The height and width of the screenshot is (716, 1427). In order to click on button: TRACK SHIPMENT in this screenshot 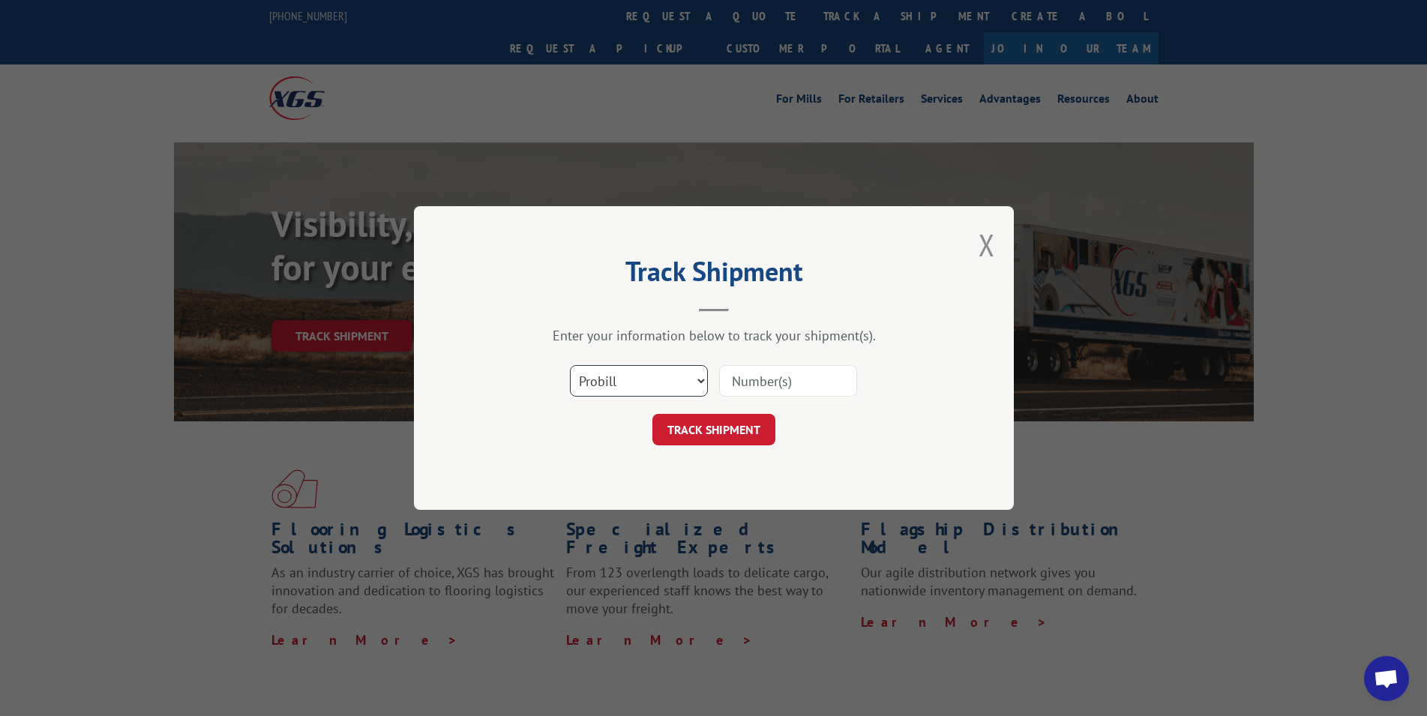, I will do `click(714, 430)`.